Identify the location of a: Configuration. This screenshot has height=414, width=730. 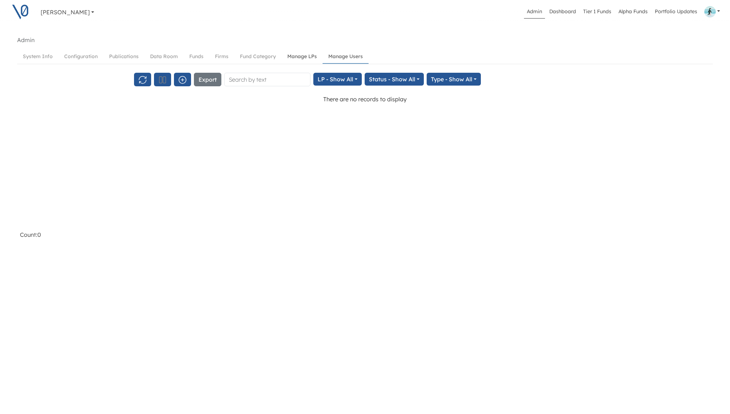
(81, 56).